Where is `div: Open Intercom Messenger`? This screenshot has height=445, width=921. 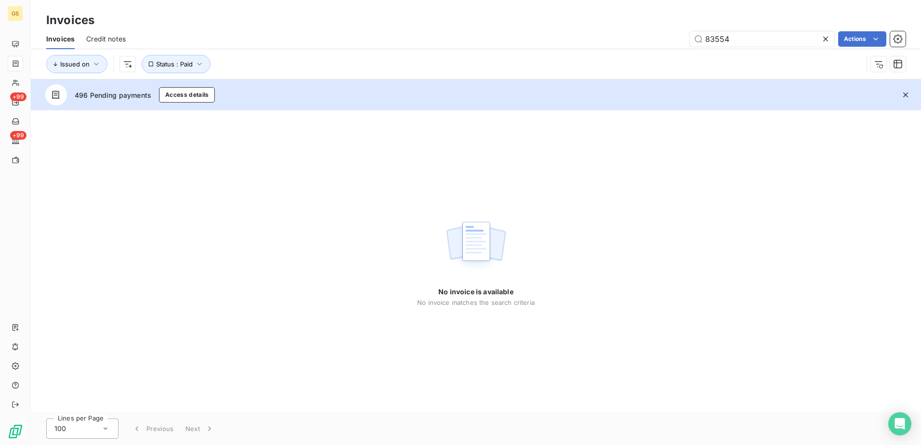
div: Open Intercom Messenger is located at coordinates (900, 424).